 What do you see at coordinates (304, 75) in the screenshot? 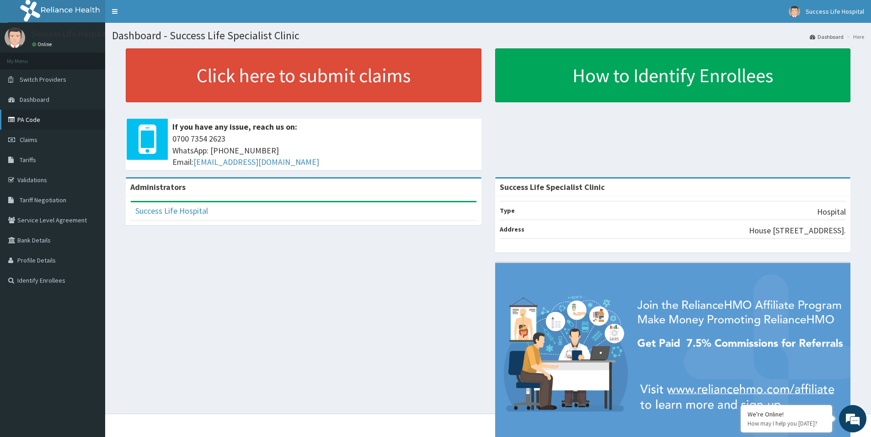
I see `a: Click here to submit claims` at bounding box center [304, 75].